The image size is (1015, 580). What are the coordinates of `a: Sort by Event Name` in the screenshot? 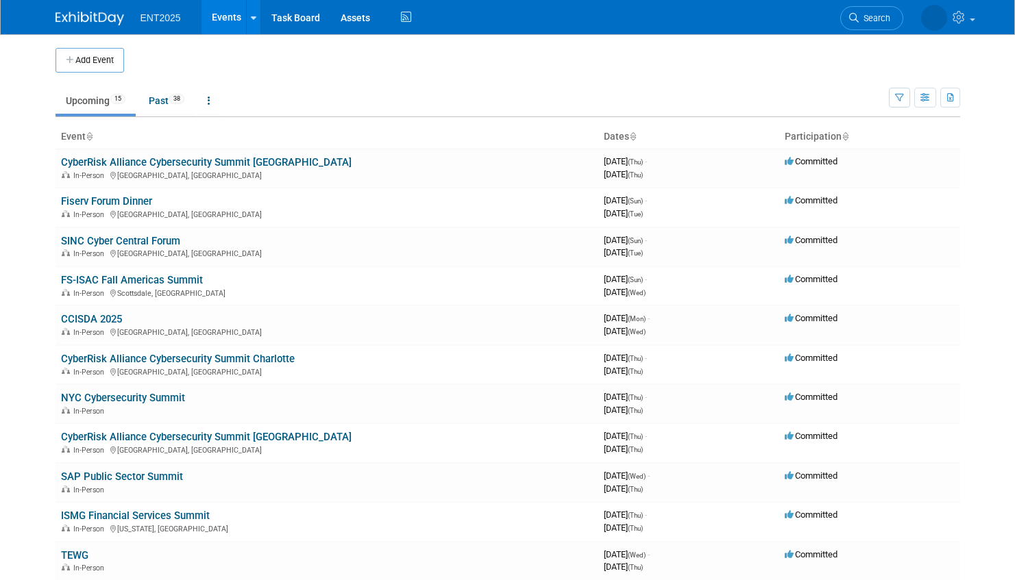 It's located at (89, 136).